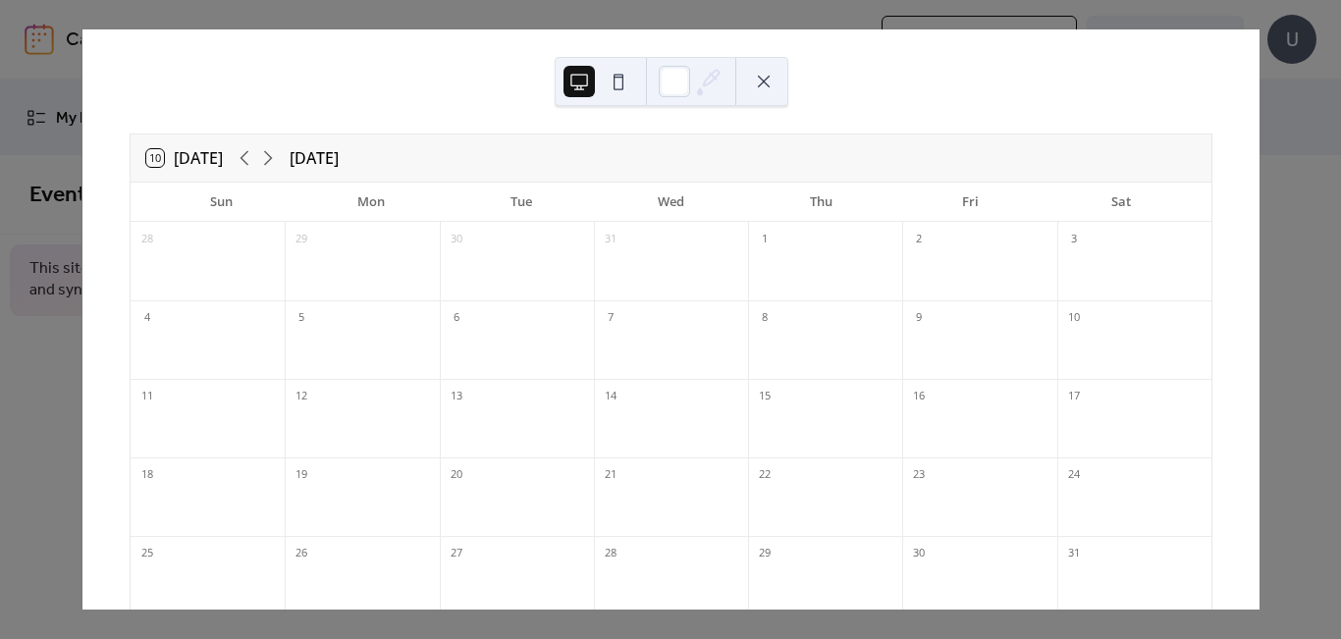  What do you see at coordinates (147, 475) in the screenshot?
I see `div: 18` at bounding box center [147, 475].